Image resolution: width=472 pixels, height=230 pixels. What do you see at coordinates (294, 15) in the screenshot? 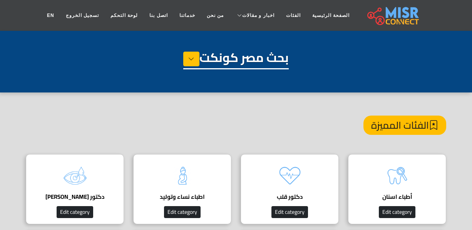
I see `a: الفئات` at bounding box center [294, 15].